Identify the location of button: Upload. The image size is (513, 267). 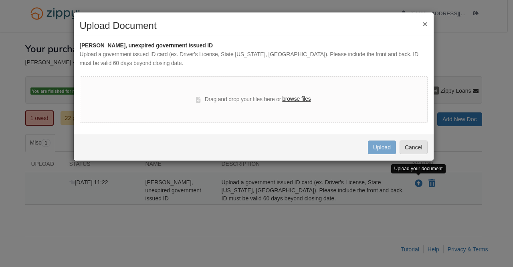
(382, 147).